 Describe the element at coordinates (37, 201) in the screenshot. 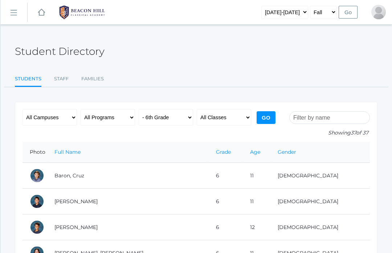

I see `div: Nathan Beaty` at that location.